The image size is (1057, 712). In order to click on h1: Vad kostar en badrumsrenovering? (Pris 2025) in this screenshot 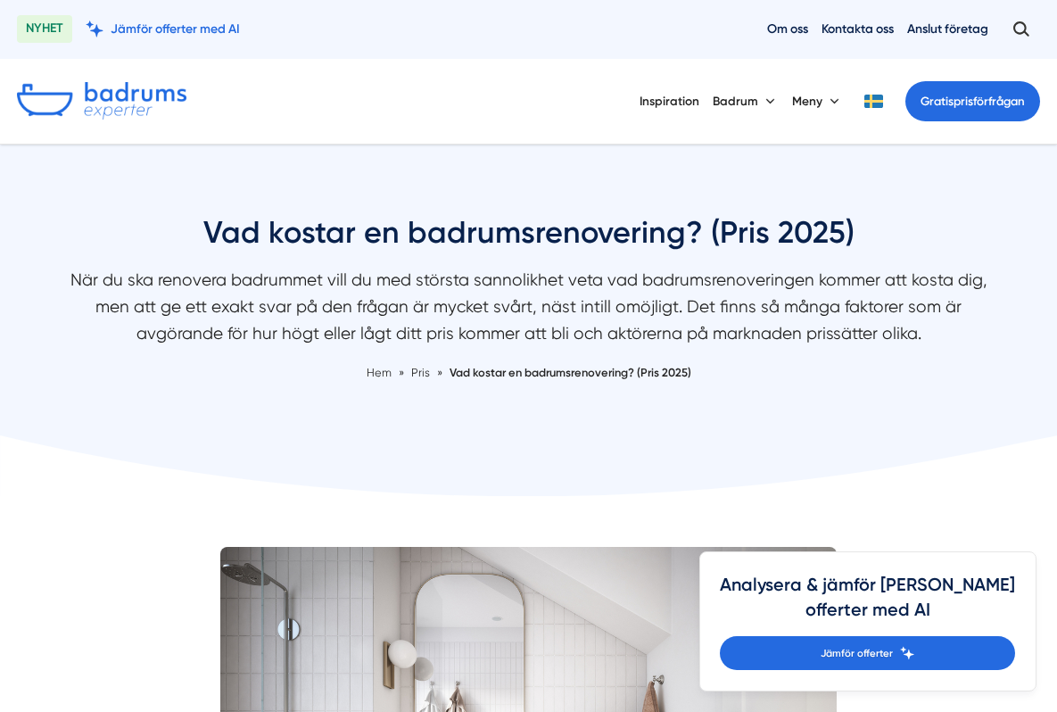, I will do `click(529, 239)`.